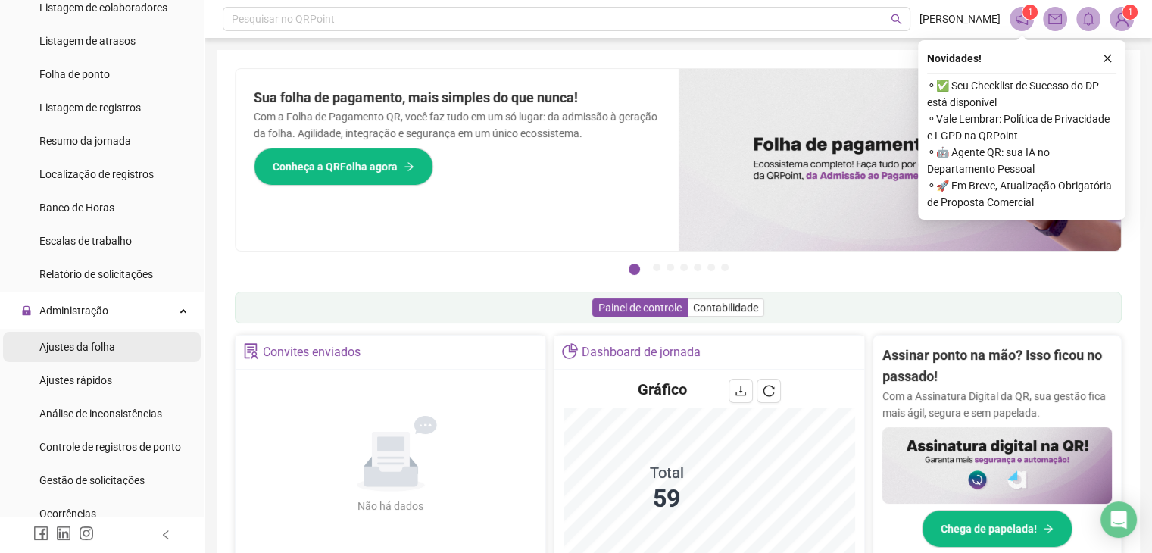 This screenshot has height=553, width=1152. Describe the element at coordinates (997, 405) in the screenshot. I see `p: Com a Assinatura Digital da QR, sua gestão fica mais ágil, segura e sem papelada.` at that location.